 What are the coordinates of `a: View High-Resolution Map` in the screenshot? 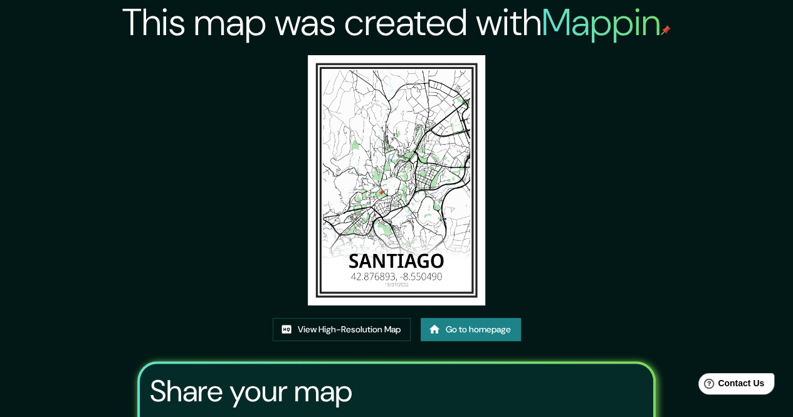 It's located at (342, 329).